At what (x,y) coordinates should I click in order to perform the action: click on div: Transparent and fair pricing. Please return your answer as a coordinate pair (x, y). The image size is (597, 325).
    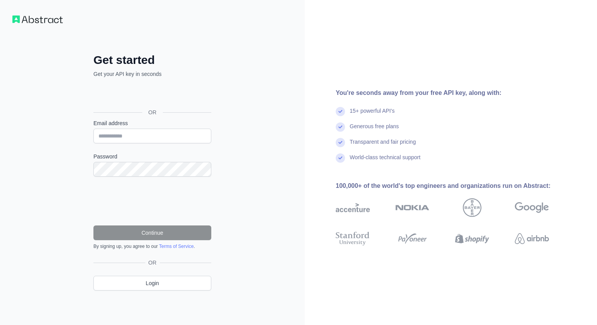
    Looking at the image, I should click on (383, 146).